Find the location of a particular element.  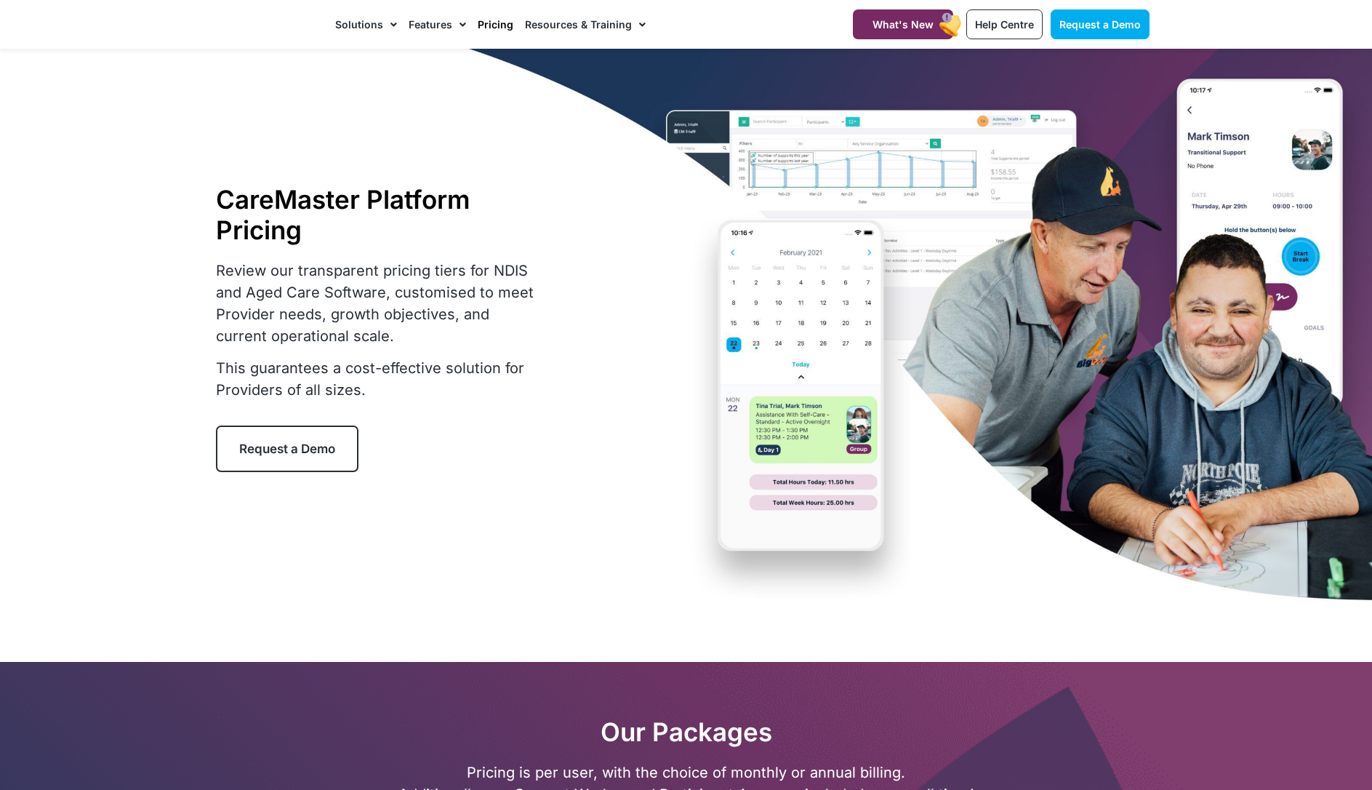

p: This guarantees a cost-effective solution for Providers of all sizes. is located at coordinates (380, 379).